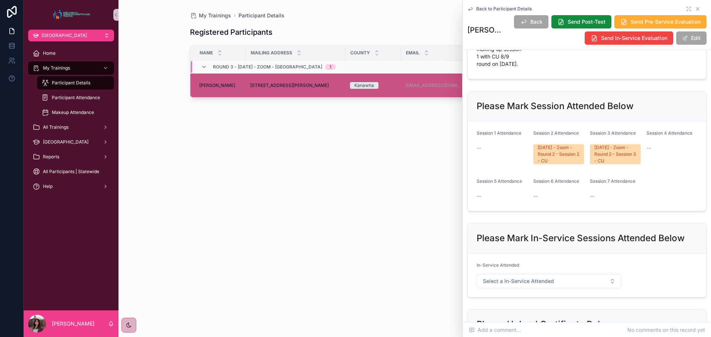  What do you see at coordinates (231, 32) in the screenshot?
I see `h1: Registered Participants` at bounding box center [231, 32].